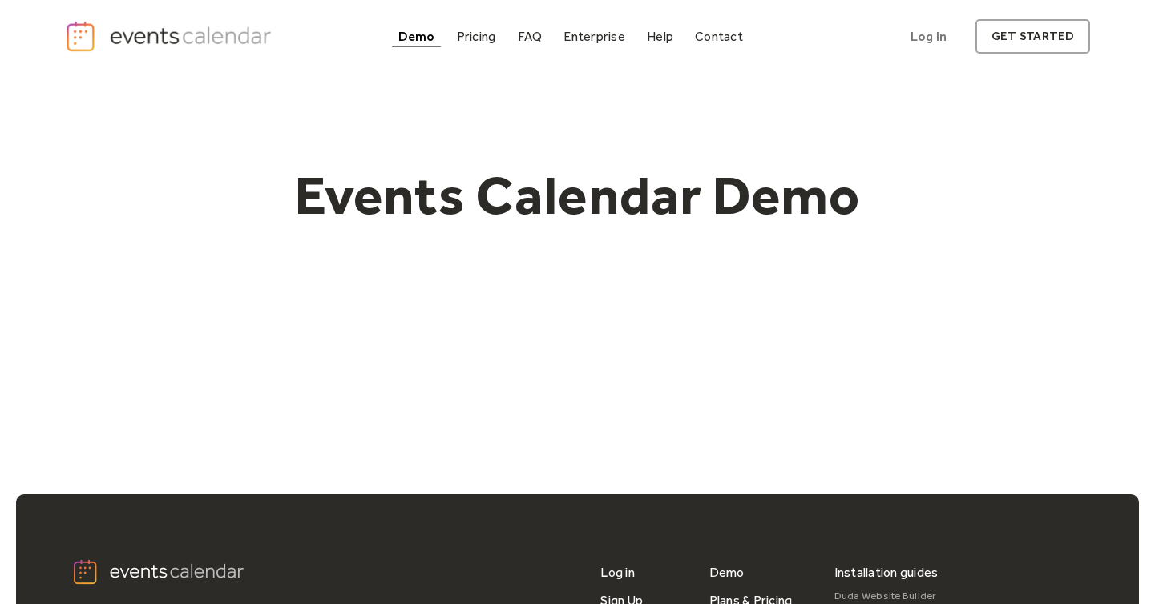 The height and width of the screenshot is (604, 1155). Describe the element at coordinates (594, 36) in the screenshot. I see `a: Enterprise` at that location.